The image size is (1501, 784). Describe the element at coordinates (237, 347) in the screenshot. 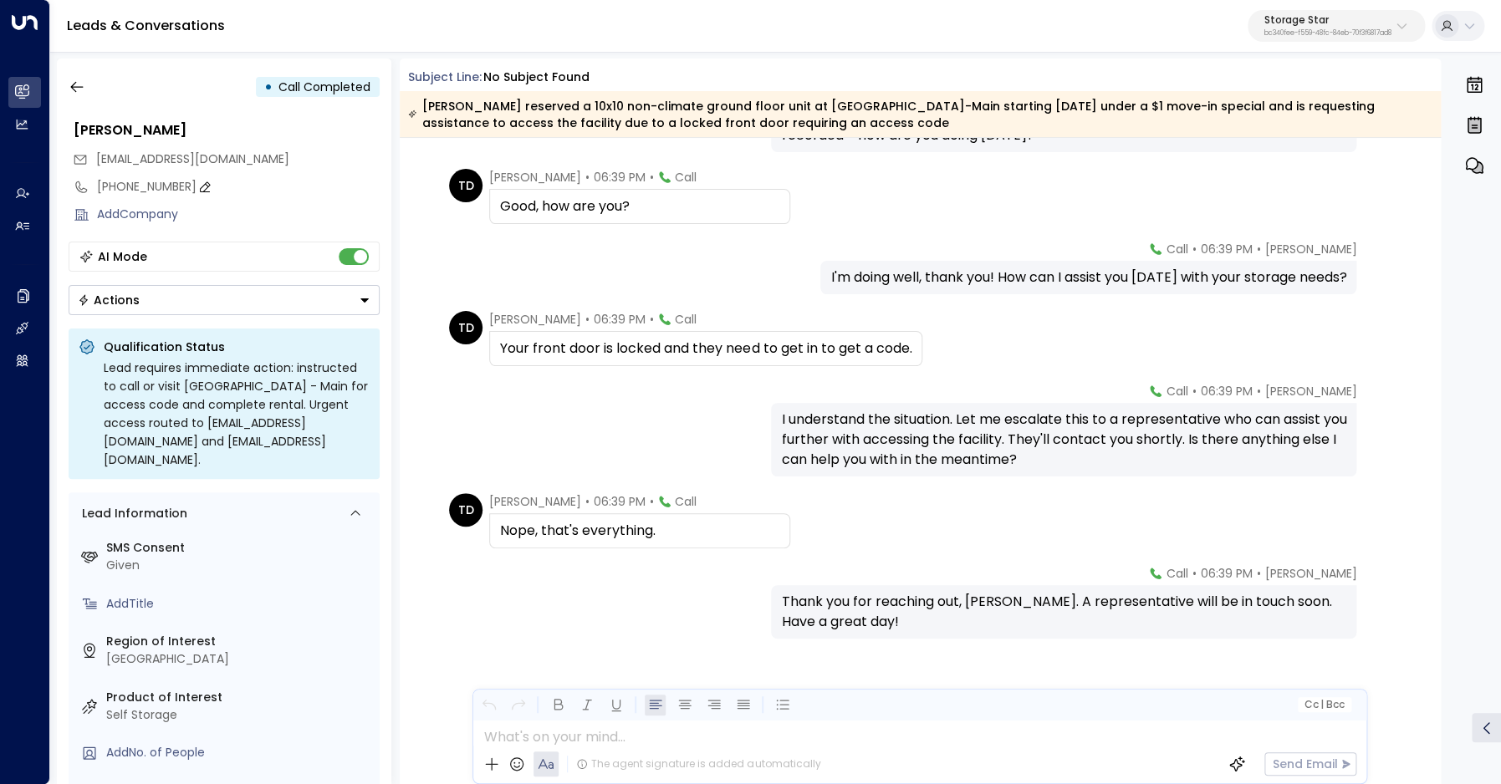

I see `p: Qualification Status` at that location.